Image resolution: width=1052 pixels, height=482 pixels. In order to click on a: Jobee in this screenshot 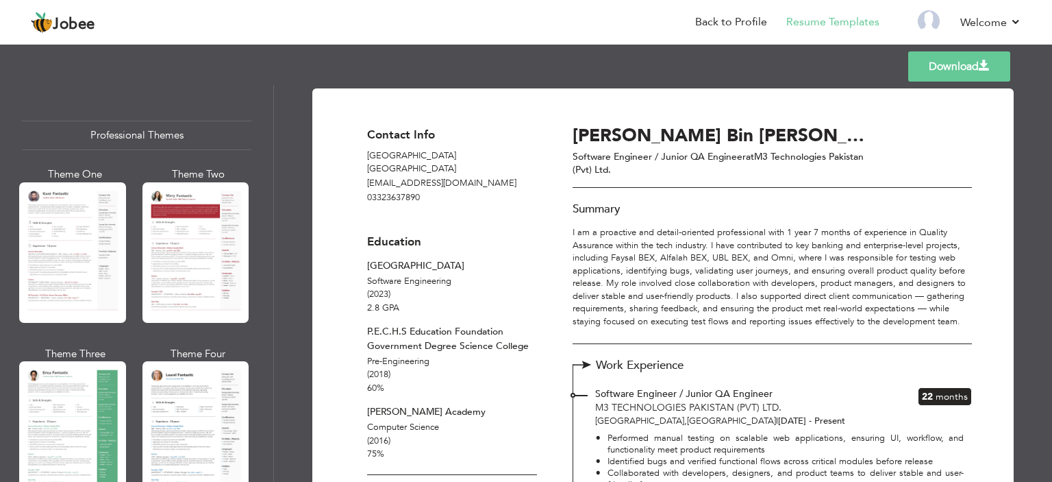, I will do `click(63, 23)`.